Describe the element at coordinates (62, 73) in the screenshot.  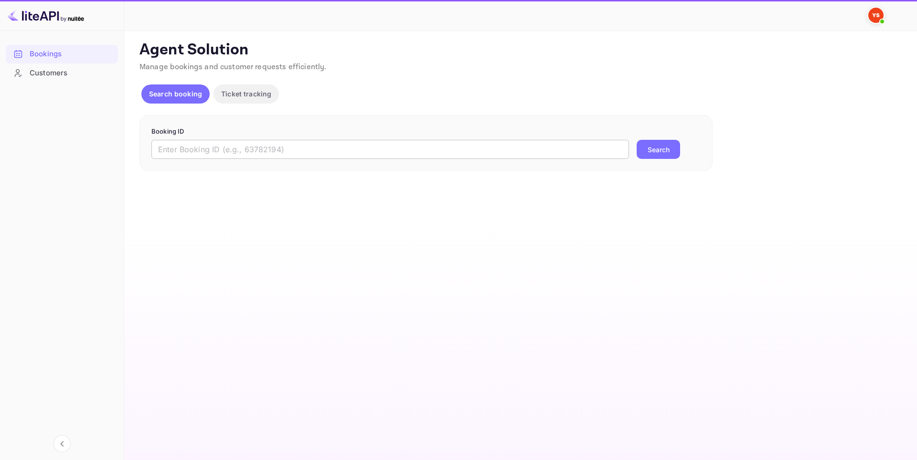
I see `a: Customers` at that location.